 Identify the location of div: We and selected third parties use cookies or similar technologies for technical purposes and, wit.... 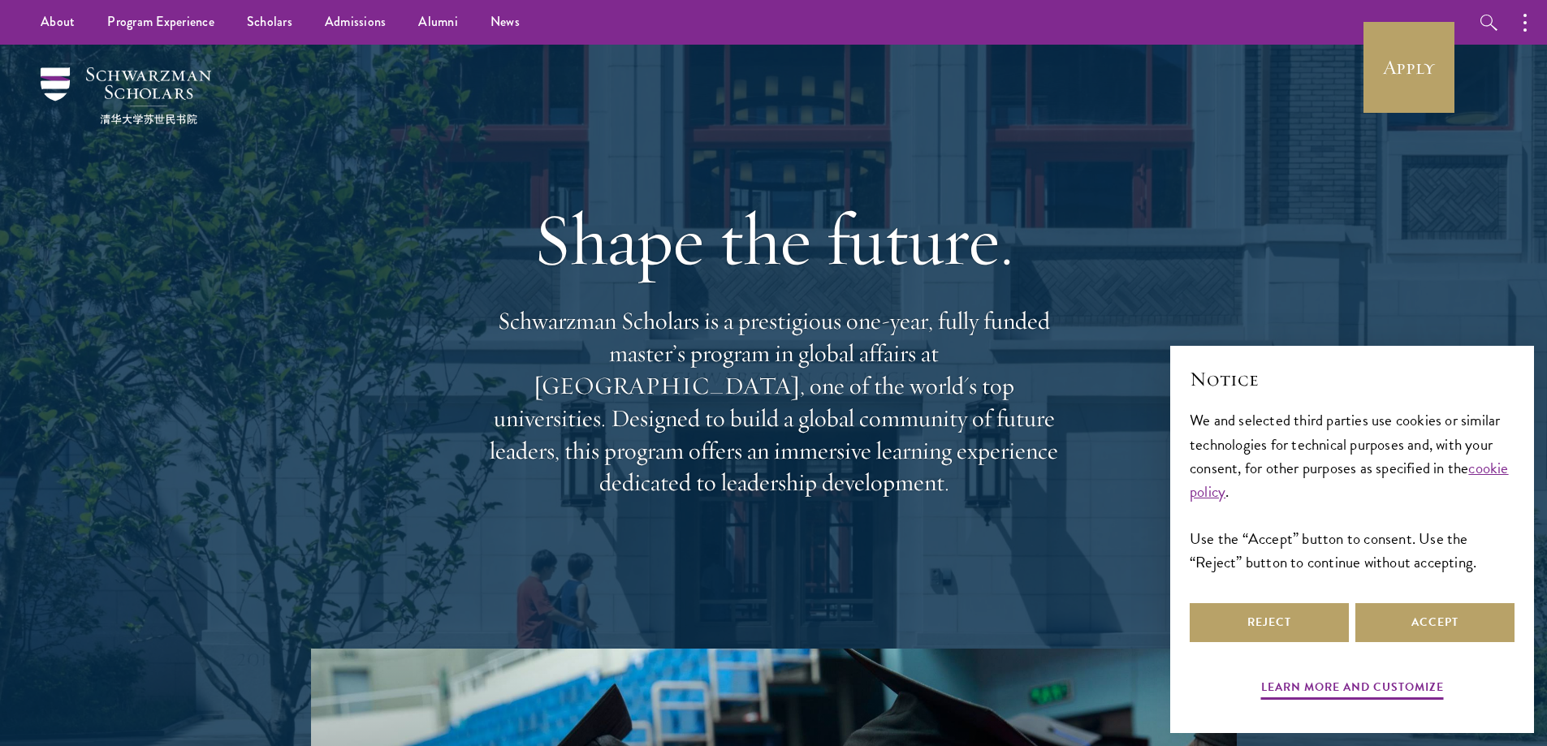
(1352, 491).